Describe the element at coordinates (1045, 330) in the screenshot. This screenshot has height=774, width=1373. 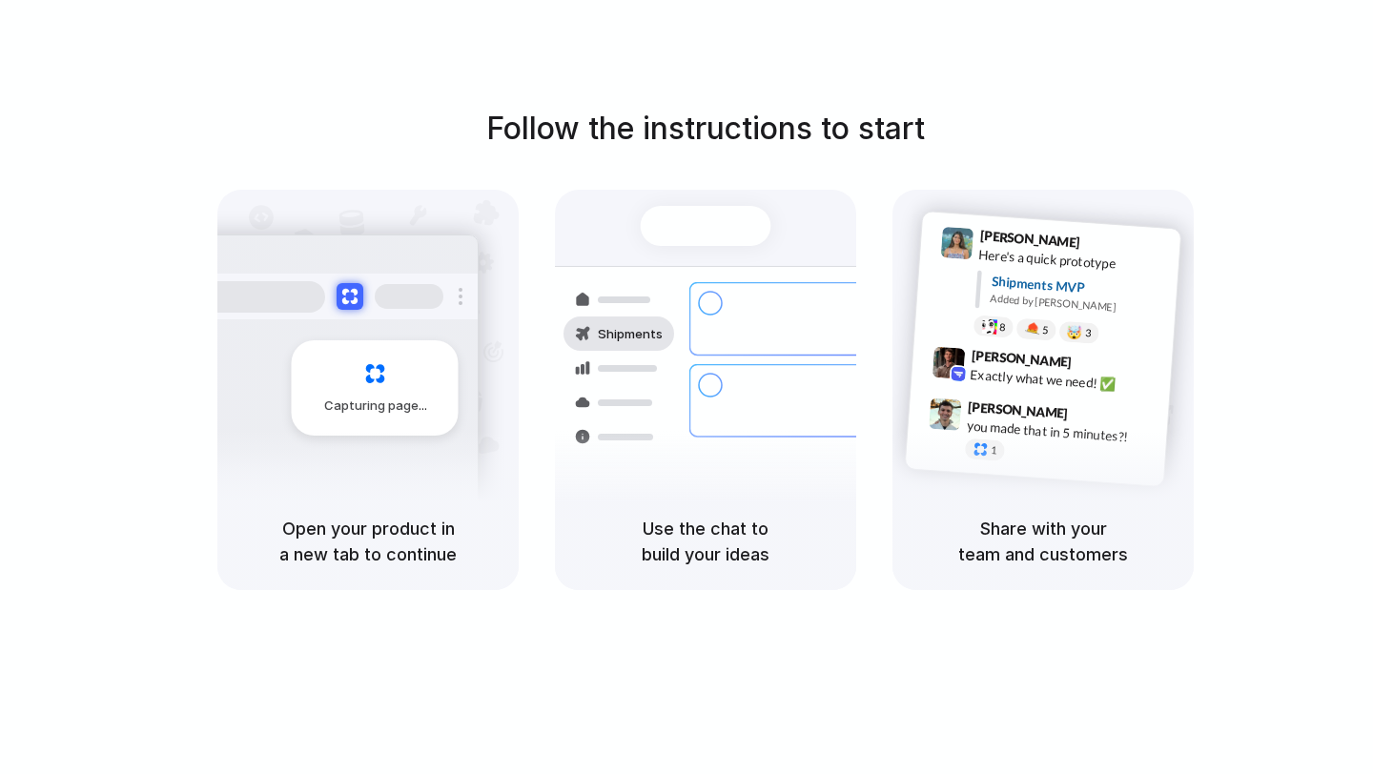
I see `span: 5` at that location.